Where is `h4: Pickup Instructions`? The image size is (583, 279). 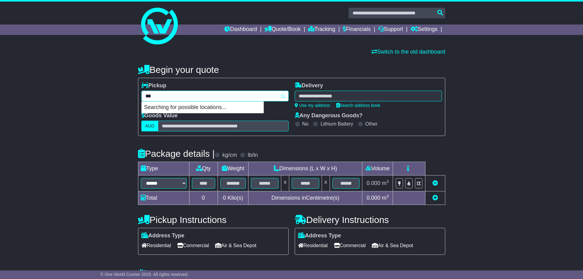 h4: Pickup Instructions is located at coordinates (213, 220).